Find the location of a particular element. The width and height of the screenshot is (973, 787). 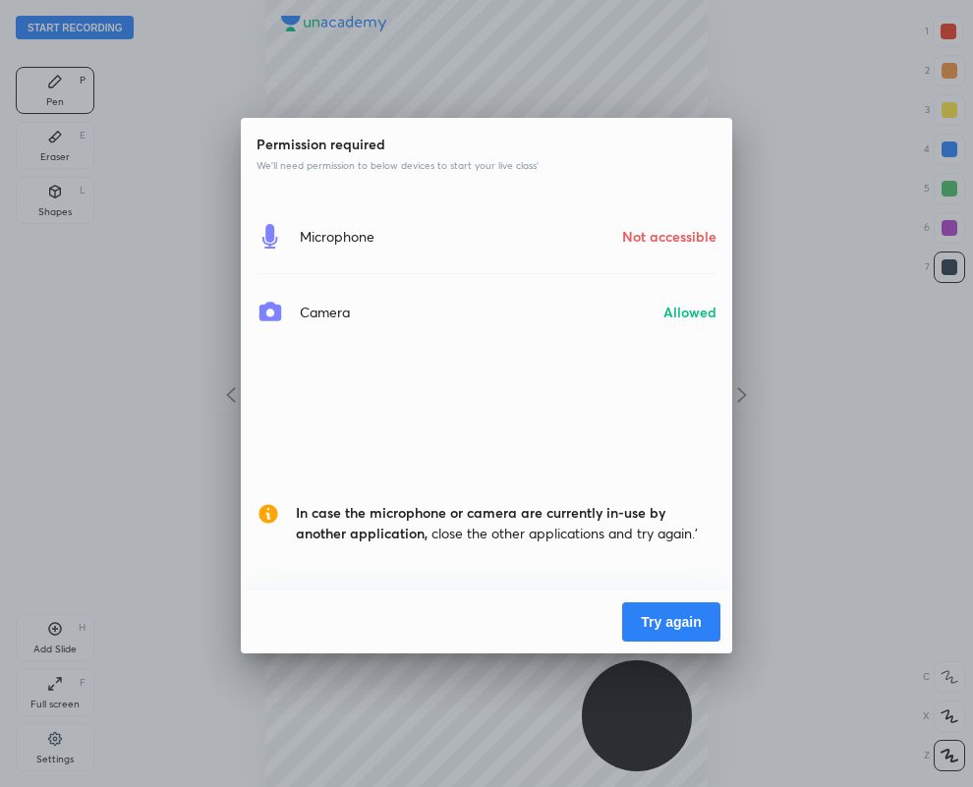

h4: Permission required is located at coordinates (487, 144).